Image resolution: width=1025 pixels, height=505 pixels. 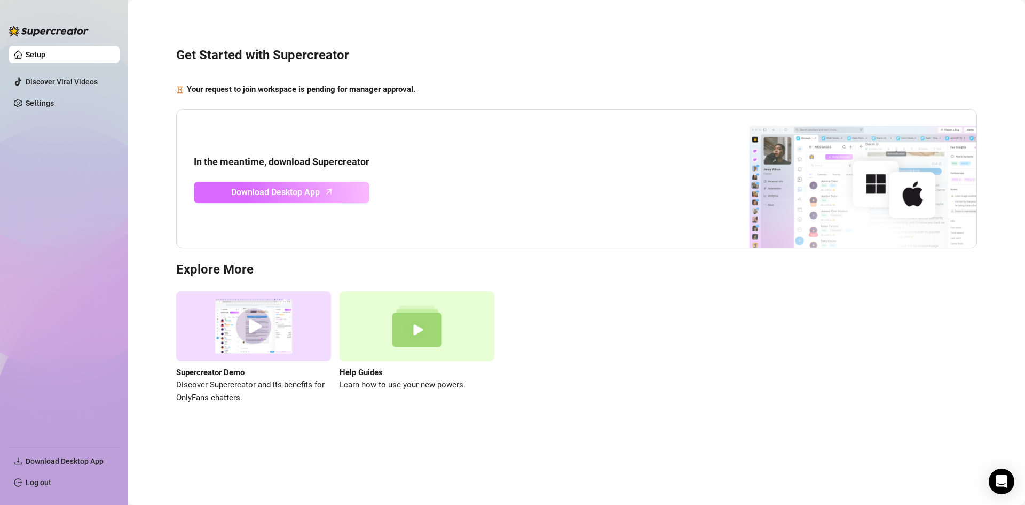 I want to click on span: Learn how to use your new powers., so click(x=417, y=385).